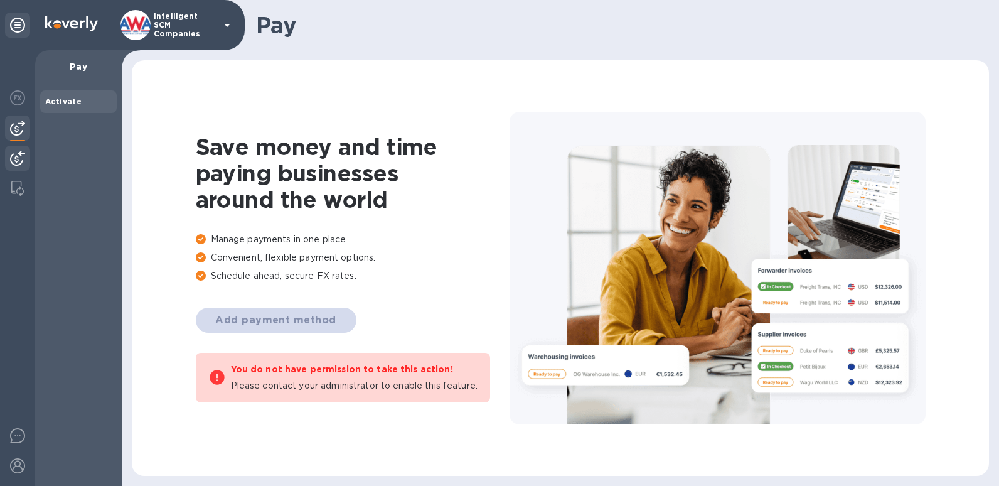 The width and height of the screenshot is (999, 486). Describe the element at coordinates (353, 173) in the screenshot. I see `h1: Save money and time paying businesses around the world` at that location.